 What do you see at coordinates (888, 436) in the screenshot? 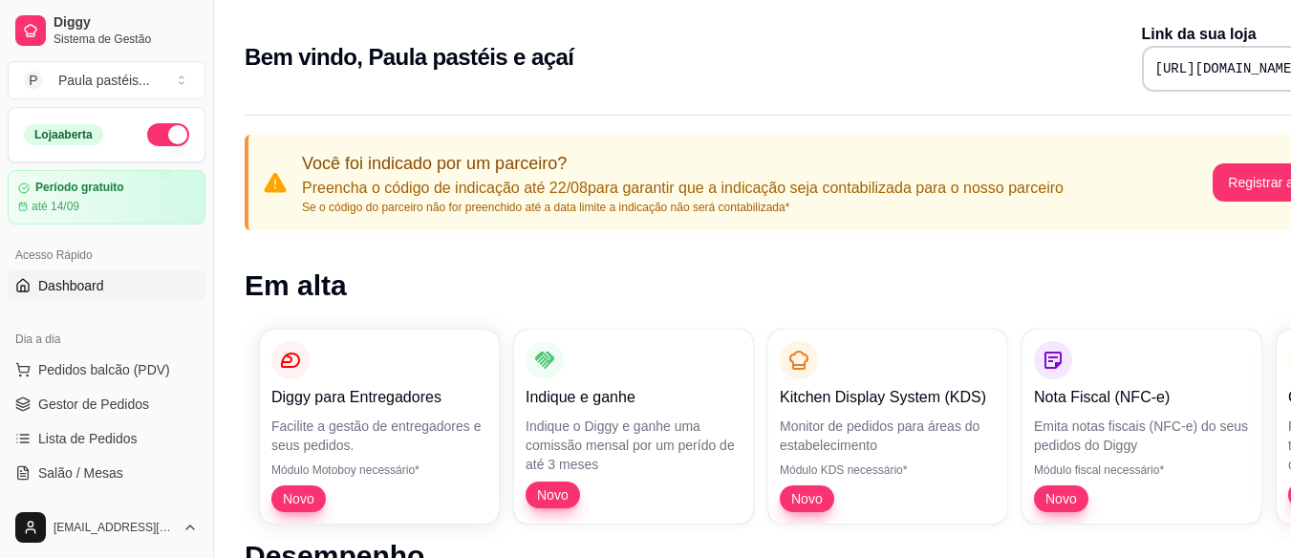
I see `p: Monitor de pedidos para áreas do estabelecimento` at bounding box center [888, 436].